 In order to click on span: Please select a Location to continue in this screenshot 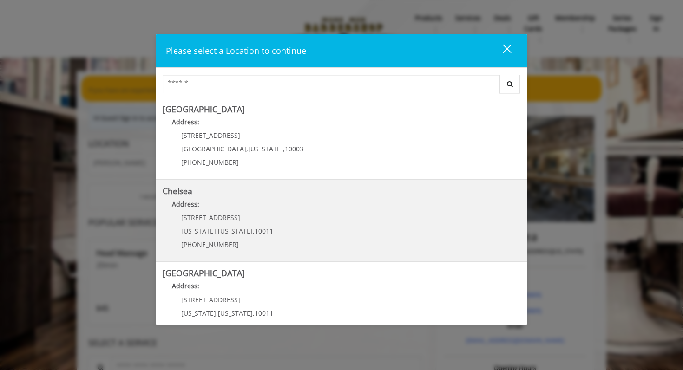, I will do `click(236, 51)`.